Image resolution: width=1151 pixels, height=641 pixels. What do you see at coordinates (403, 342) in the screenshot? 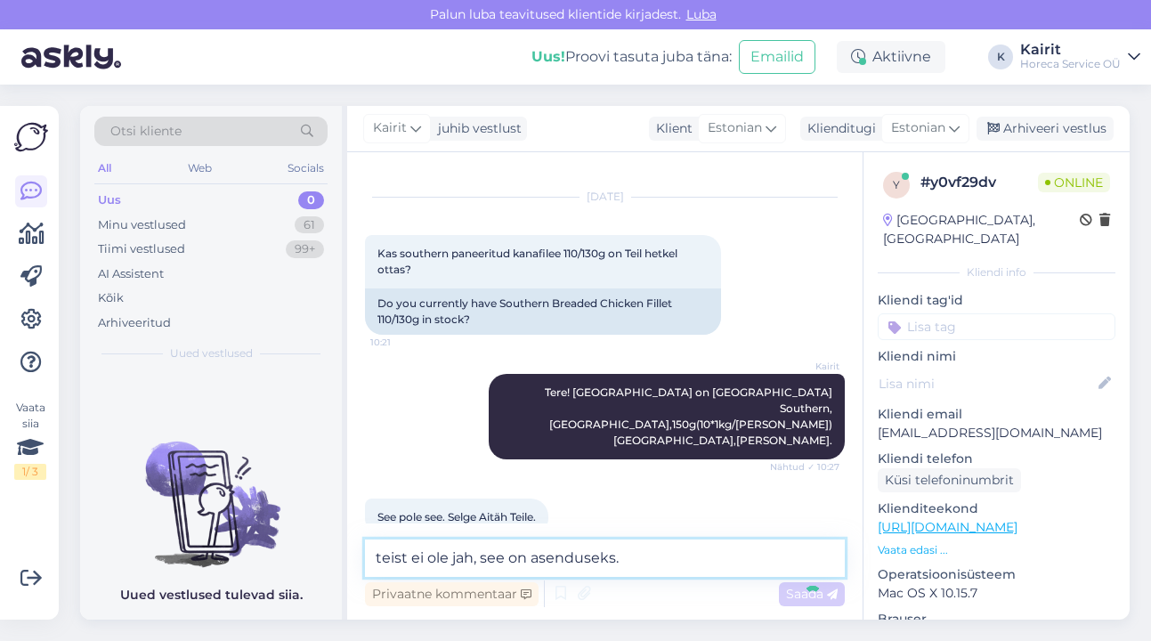
I see `span: 10:21` at bounding box center [403, 342].